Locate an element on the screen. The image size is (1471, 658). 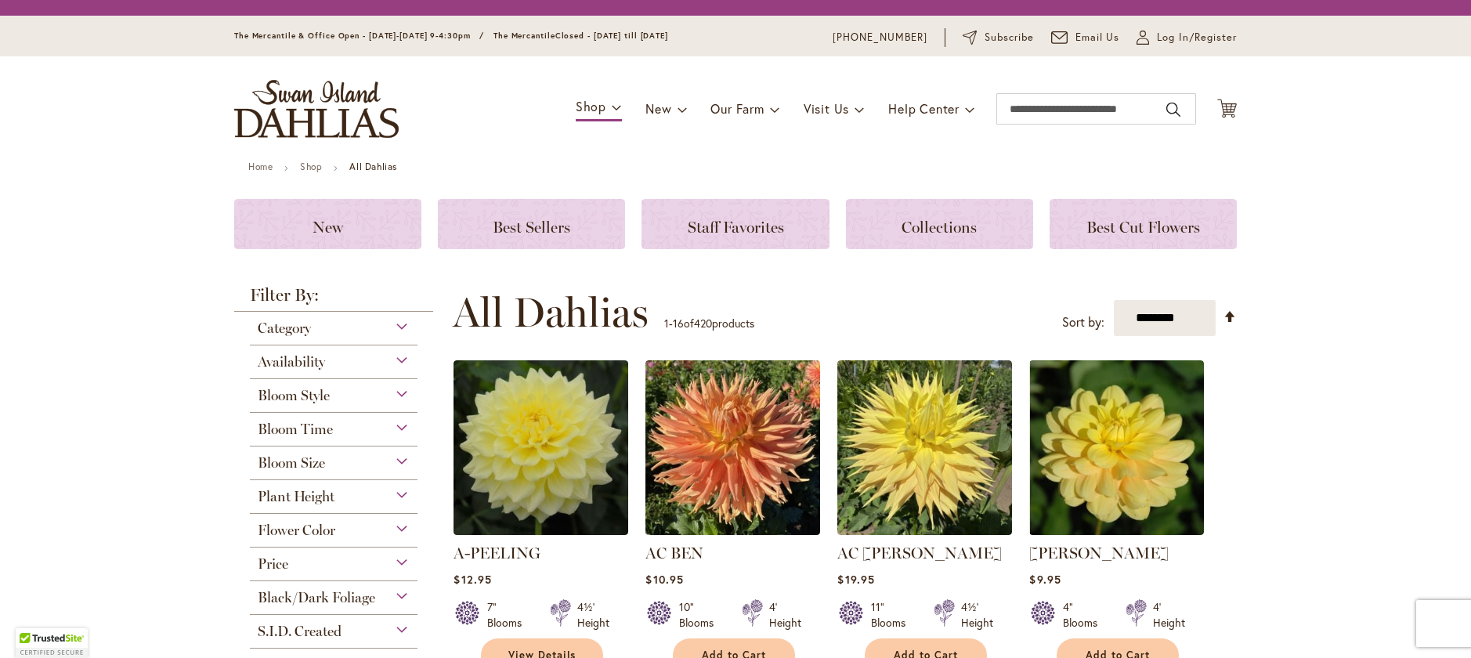
span: Bloom Style is located at coordinates (294, 396).